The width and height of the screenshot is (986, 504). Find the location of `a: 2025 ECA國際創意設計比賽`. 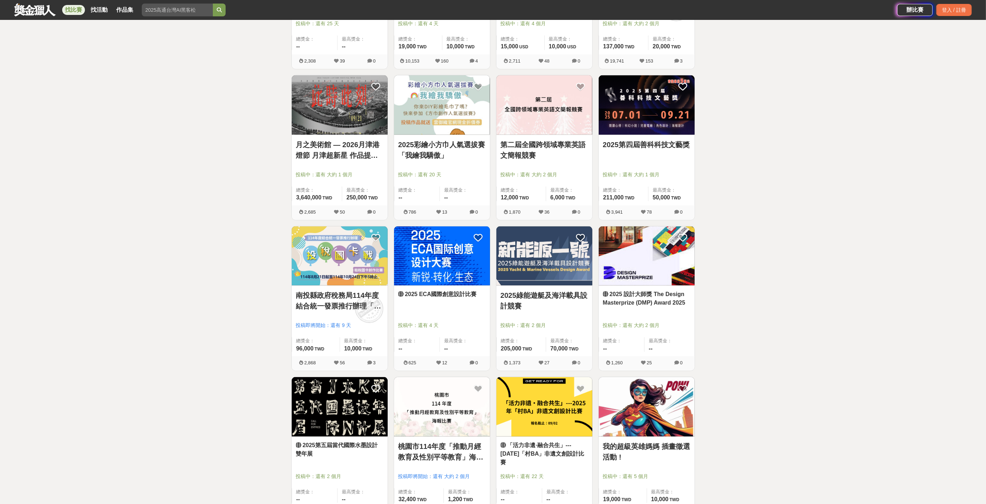

a: 2025 ECA國際創意設計比賽 is located at coordinates (442, 294).